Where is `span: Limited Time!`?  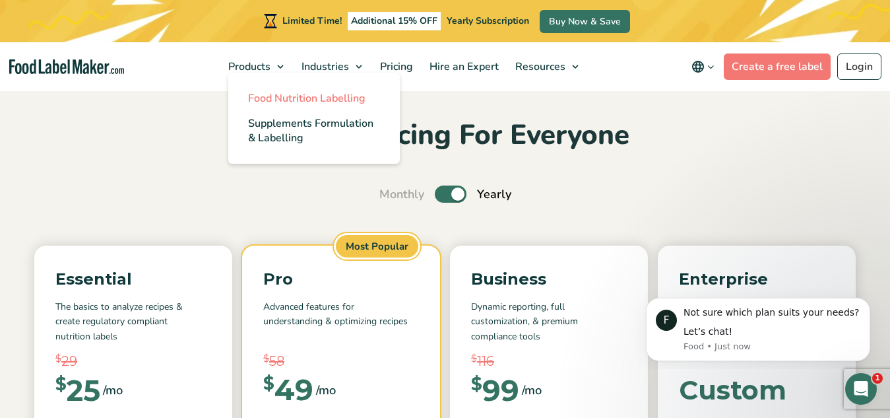 span: Limited Time! is located at coordinates (312, 20).